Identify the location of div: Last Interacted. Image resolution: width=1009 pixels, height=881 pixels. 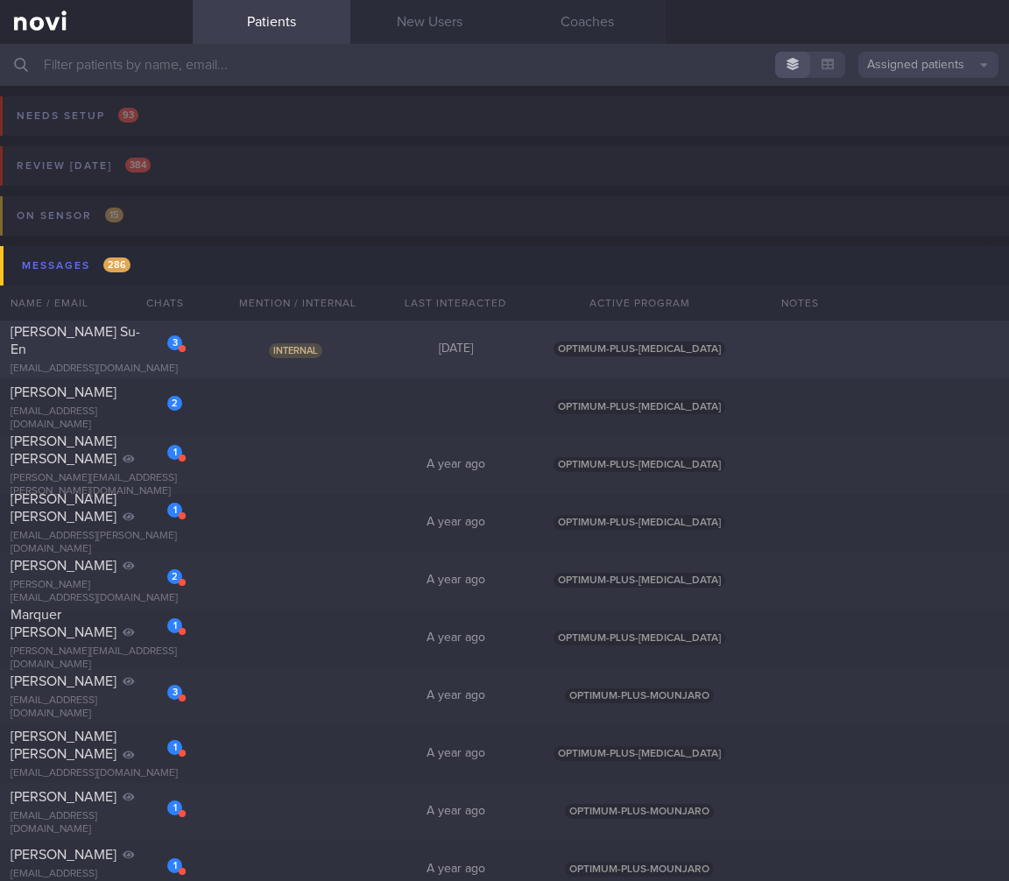
(456, 303).